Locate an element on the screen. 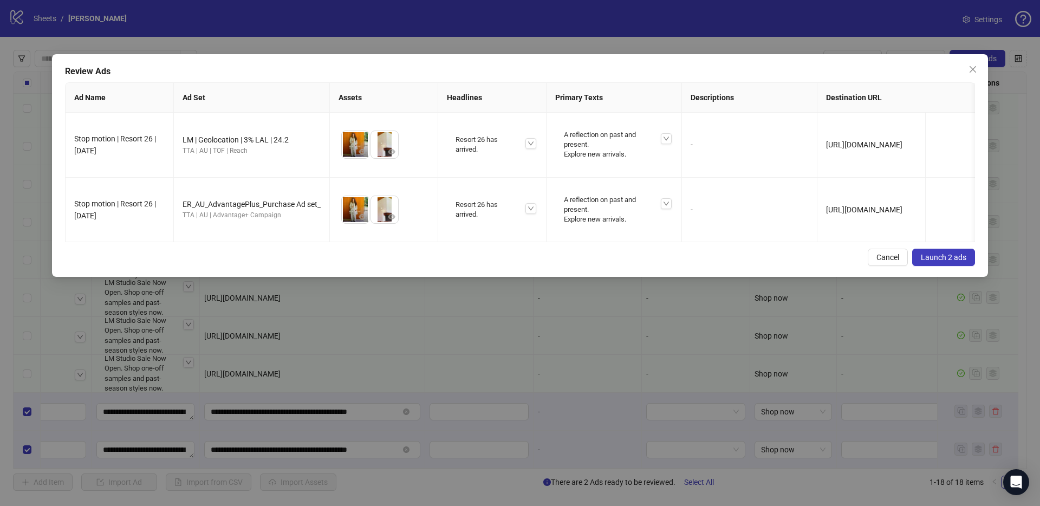 The image size is (1040, 506). th: Descriptions is located at coordinates (750, 97).